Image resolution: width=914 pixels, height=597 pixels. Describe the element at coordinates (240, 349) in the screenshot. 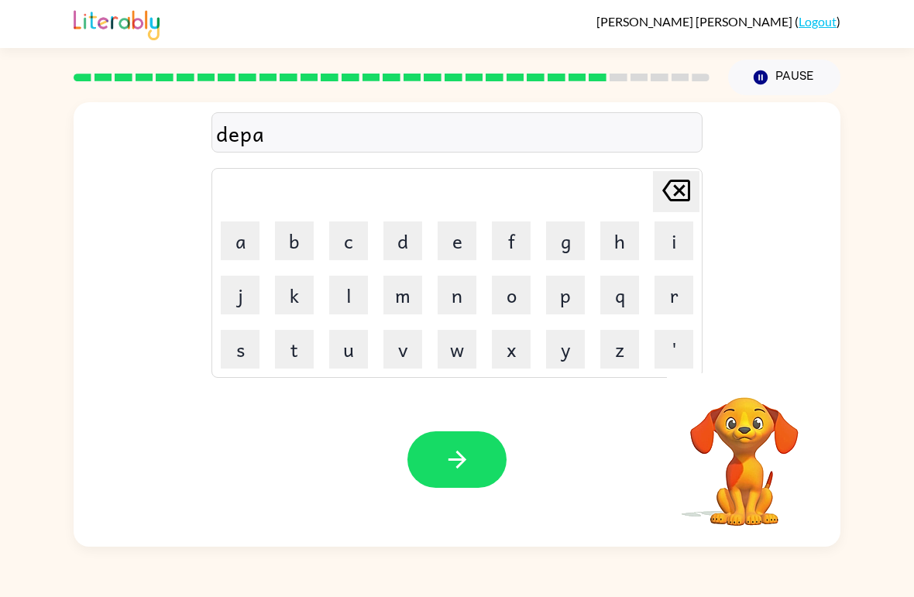

I see `button: s` at that location.